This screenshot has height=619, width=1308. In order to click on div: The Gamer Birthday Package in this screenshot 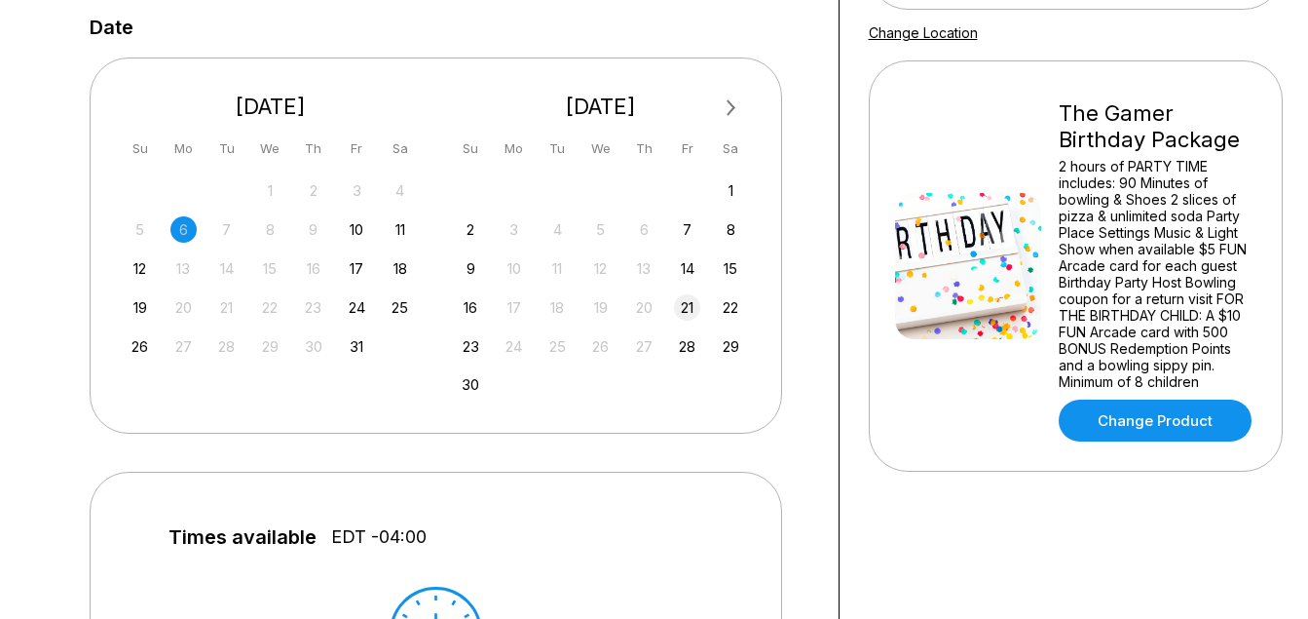, I will do `click(1157, 127)`.